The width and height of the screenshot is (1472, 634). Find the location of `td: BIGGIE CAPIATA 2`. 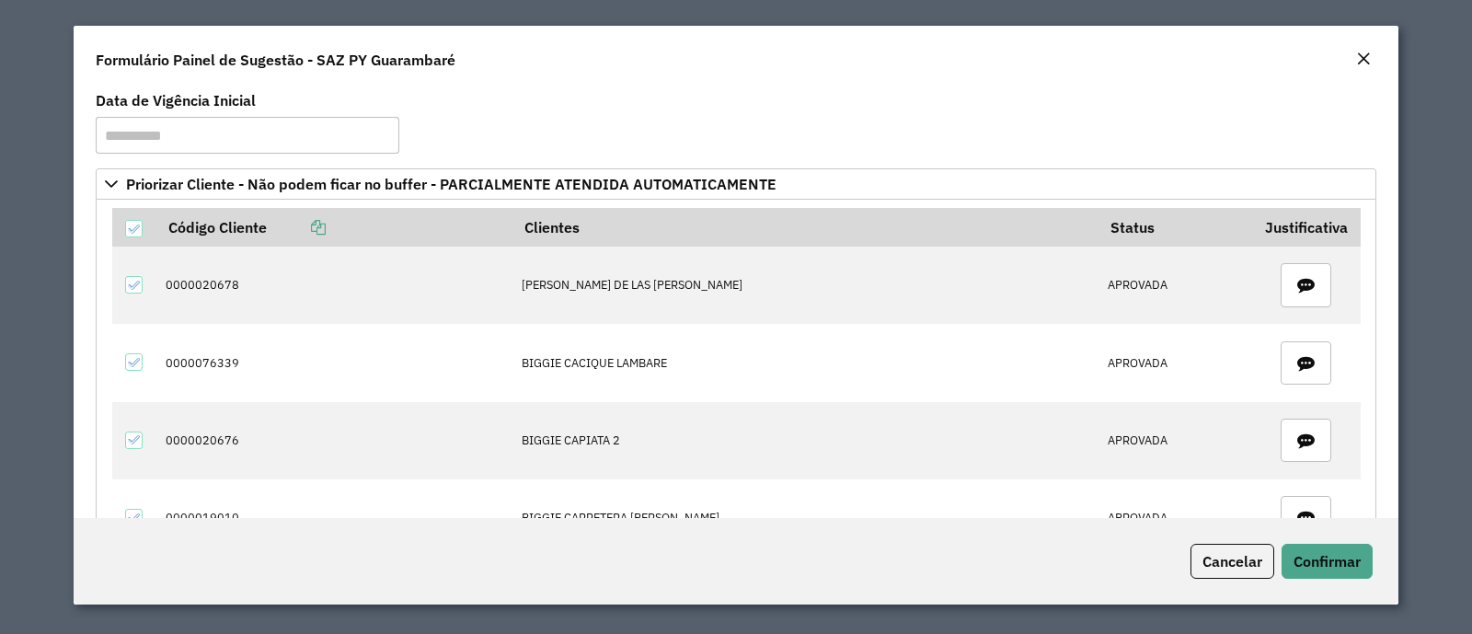

td: BIGGIE CAPIATA 2 is located at coordinates (804, 441).